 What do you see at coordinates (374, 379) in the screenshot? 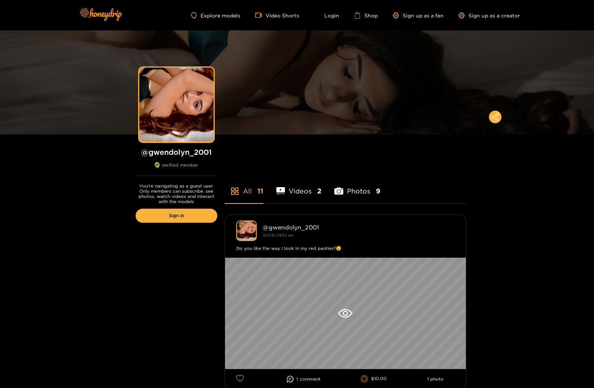
I see `li: $10.00` at bounding box center [374, 379].